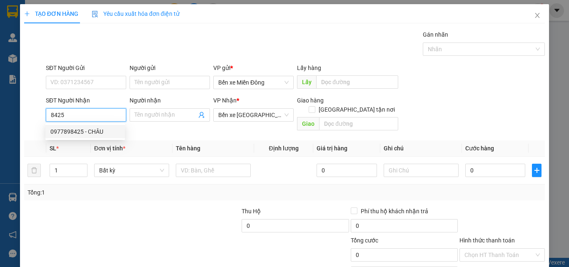  I want to click on span: Bến xe Miền Đông, so click(253, 82).